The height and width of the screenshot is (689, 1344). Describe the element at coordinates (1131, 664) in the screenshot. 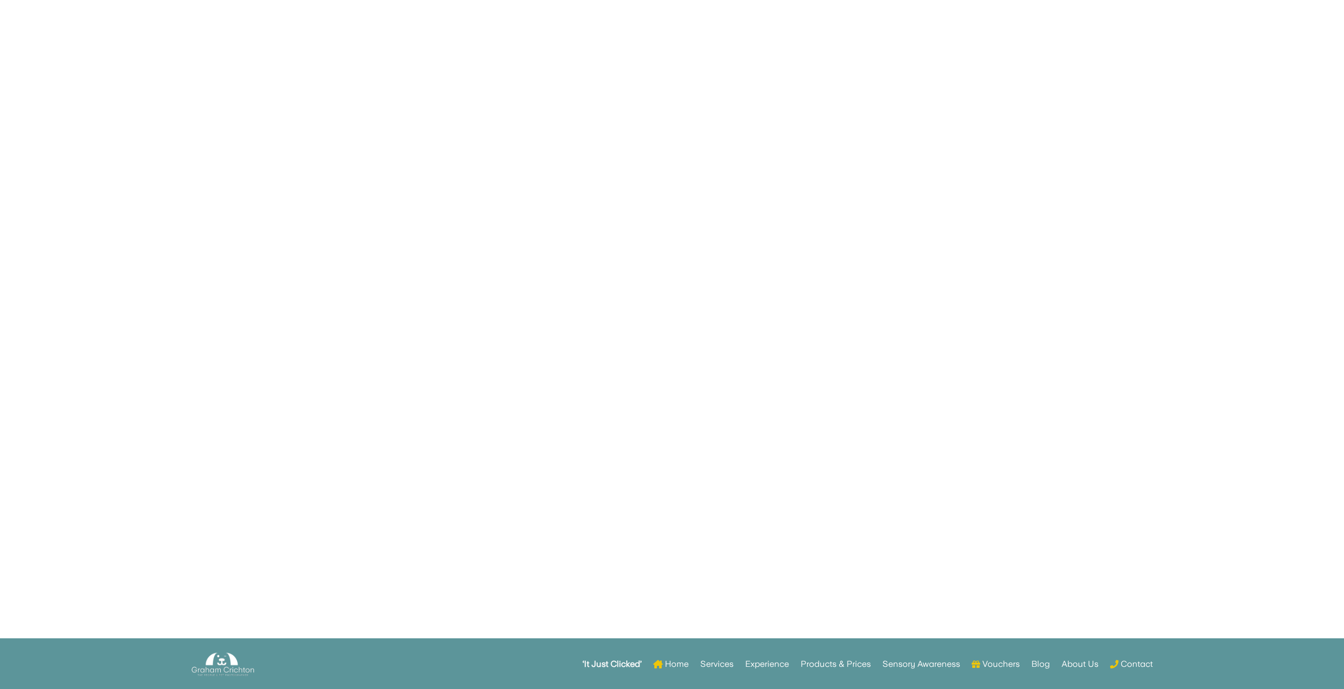

I see `a: Contact` at that location.